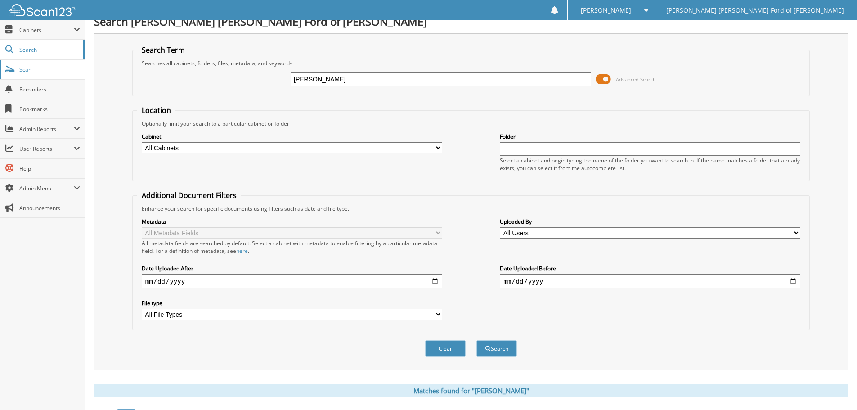 The height and width of the screenshot is (410, 857). Describe the element at coordinates (50, 168) in the screenshot. I see `span: Help` at that location.